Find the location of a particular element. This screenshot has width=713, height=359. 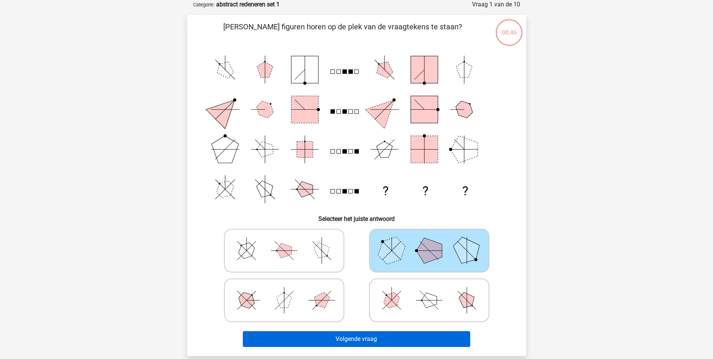

div: 08:46 is located at coordinates (509, 28).